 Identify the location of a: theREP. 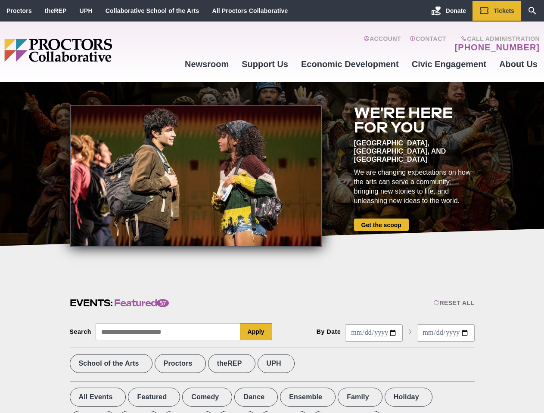
(56, 11).